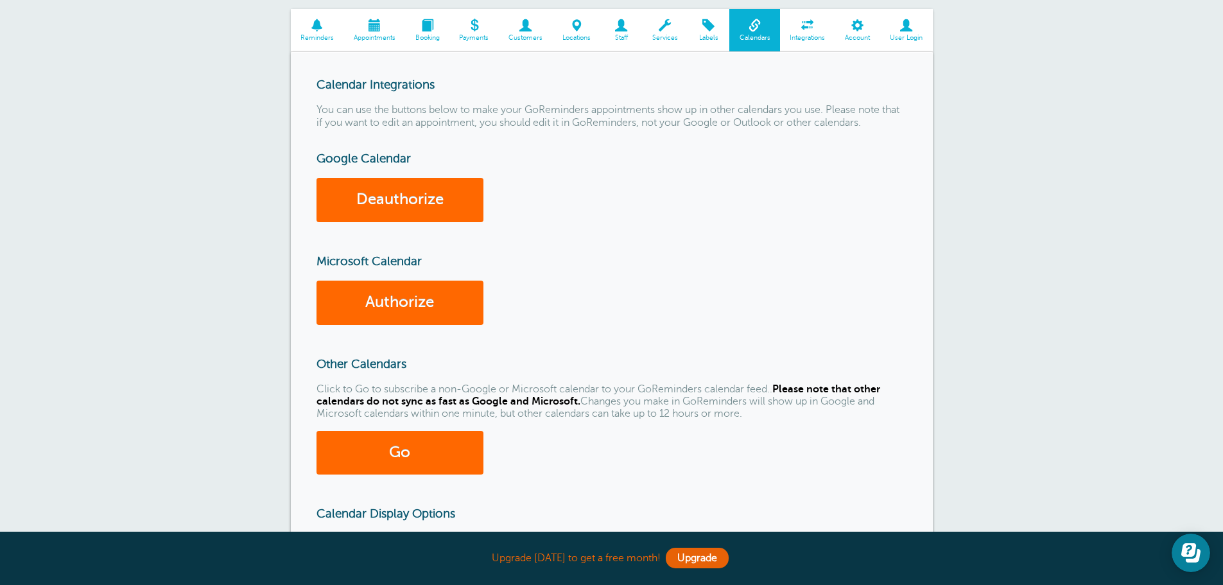 Image resolution: width=1223 pixels, height=585 pixels. Describe the element at coordinates (317, 30) in the screenshot. I see `a: Reminders` at that location.